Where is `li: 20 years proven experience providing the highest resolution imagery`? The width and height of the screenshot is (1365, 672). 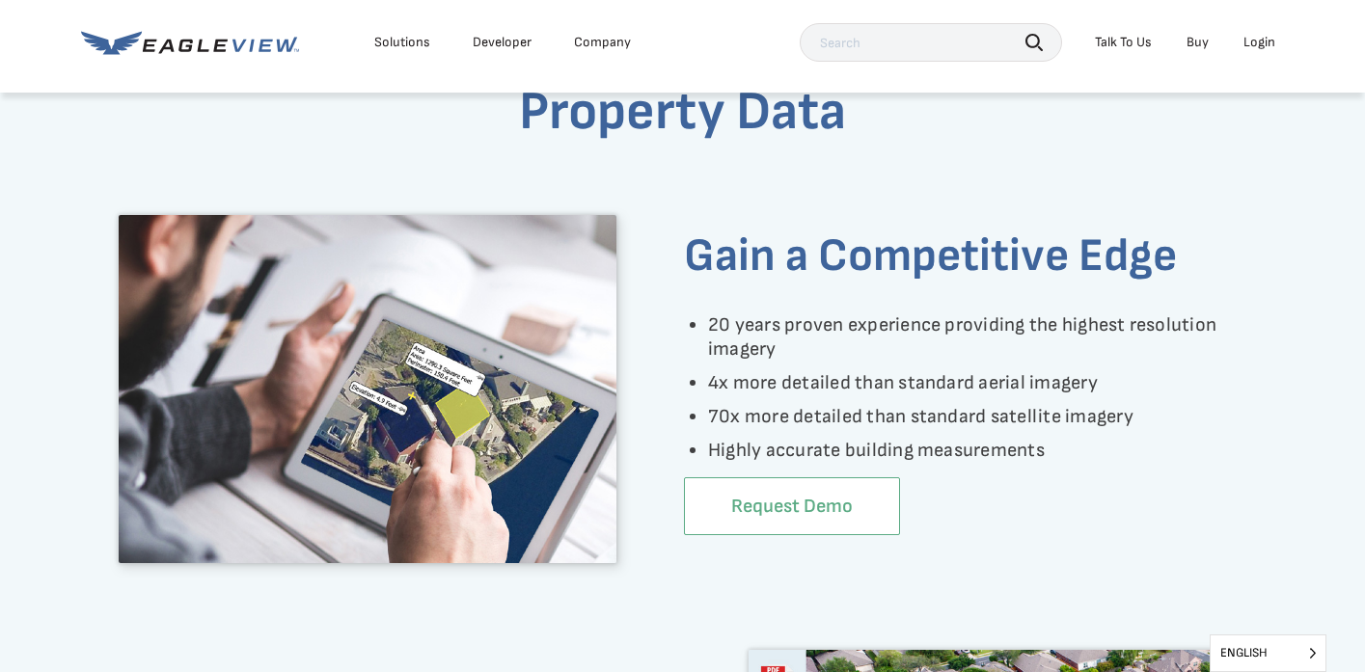
li: 20 years proven experience providing the highest resolution imagery is located at coordinates (977, 338).